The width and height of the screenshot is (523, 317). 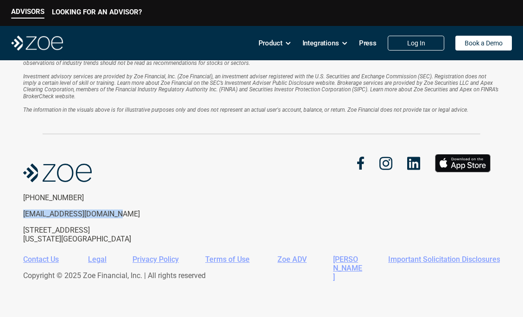 What do you see at coordinates (484, 43) in the screenshot?
I see `p: Book a Demo` at bounding box center [484, 43].